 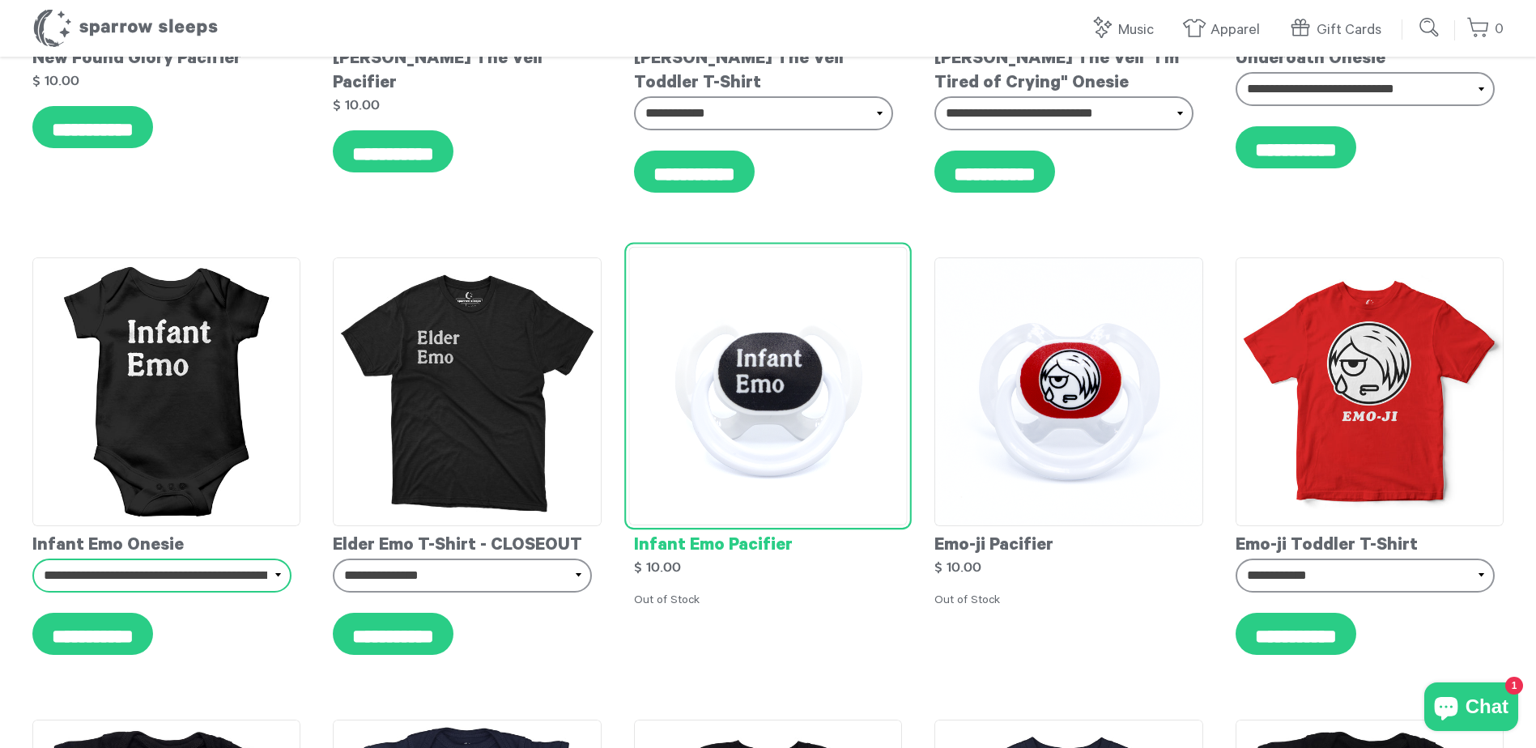 I want to click on div: Emo-ji Toddler T-Shirt, so click(x=1369, y=543).